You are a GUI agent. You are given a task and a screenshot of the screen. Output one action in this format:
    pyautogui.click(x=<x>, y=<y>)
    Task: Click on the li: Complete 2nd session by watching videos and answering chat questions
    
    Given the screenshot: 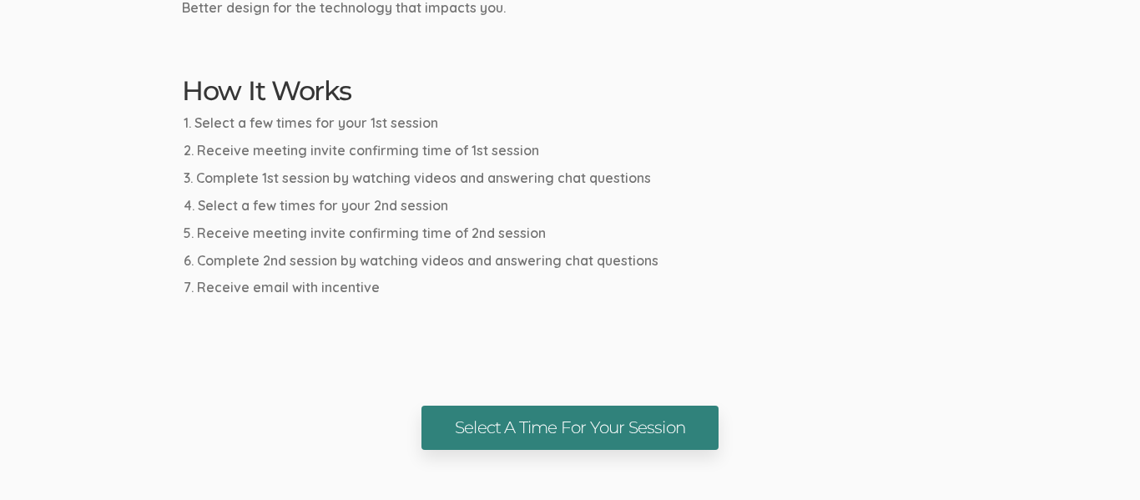 What is the action you would take?
    pyautogui.click(x=571, y=260)
    